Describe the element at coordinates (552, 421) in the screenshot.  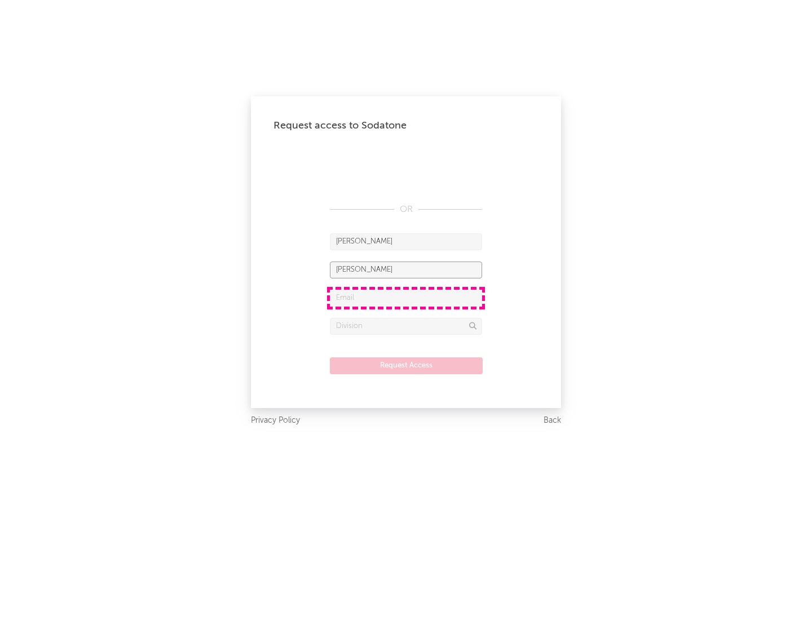
I see `a: Back` at that location.